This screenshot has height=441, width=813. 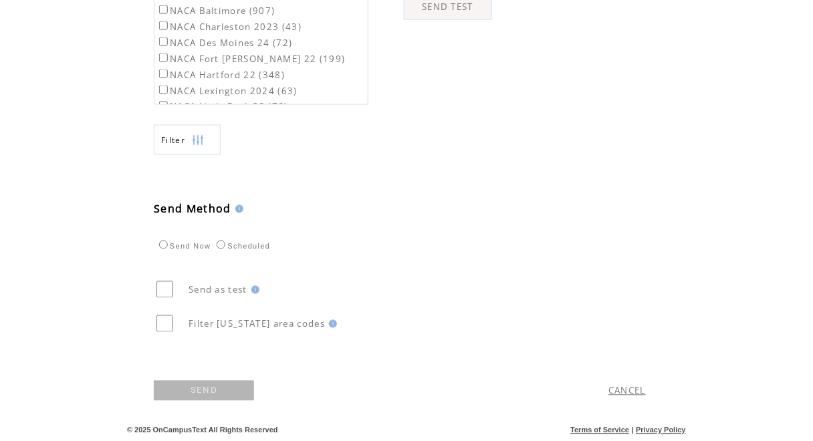 What do you see at coordinates (600, 431) in the screenshot?
I see `a: Terms of Service` at bounding box center [600, 431].